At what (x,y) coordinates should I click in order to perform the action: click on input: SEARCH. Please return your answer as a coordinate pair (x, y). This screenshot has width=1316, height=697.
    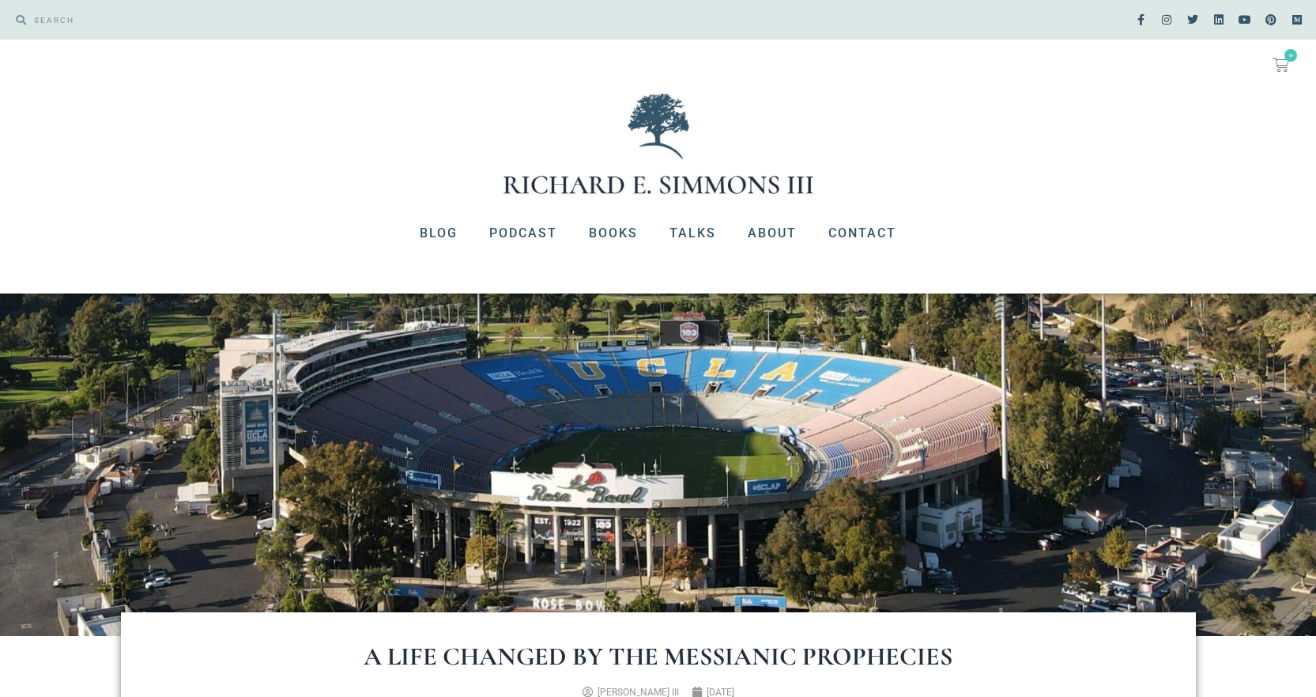
    Looking at the image, I should click on (338, 20).